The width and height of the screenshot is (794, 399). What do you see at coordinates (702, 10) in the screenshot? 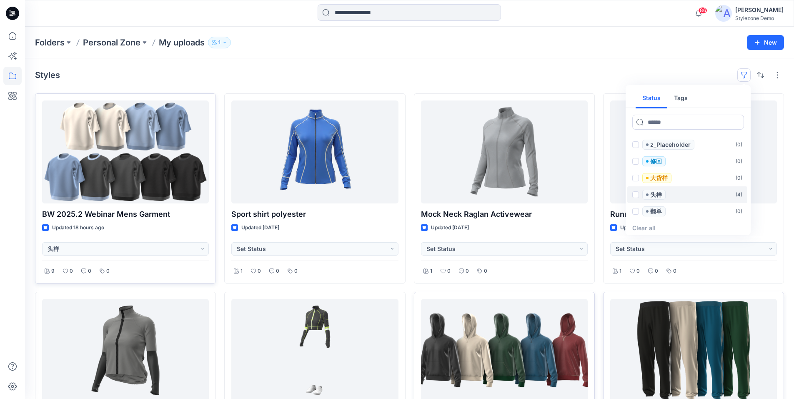
I see `span: 86` at bounding box center [702, 10].